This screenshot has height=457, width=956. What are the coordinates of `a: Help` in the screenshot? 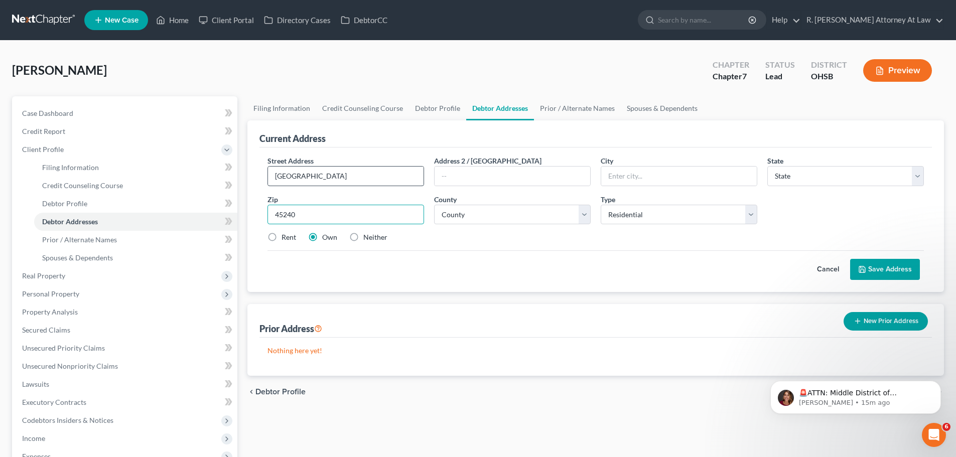 It's located at (783, 20).